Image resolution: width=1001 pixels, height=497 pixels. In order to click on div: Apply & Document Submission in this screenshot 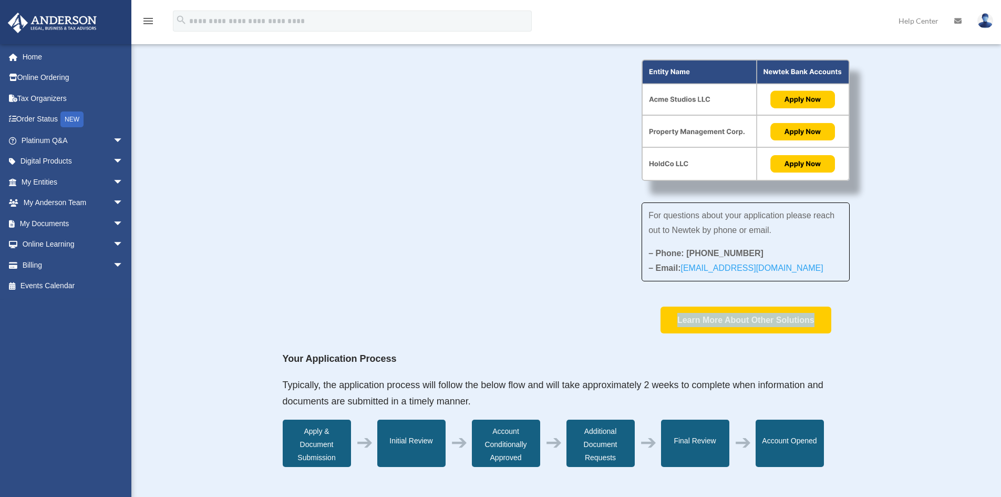, I will do `click(317, 443)`.